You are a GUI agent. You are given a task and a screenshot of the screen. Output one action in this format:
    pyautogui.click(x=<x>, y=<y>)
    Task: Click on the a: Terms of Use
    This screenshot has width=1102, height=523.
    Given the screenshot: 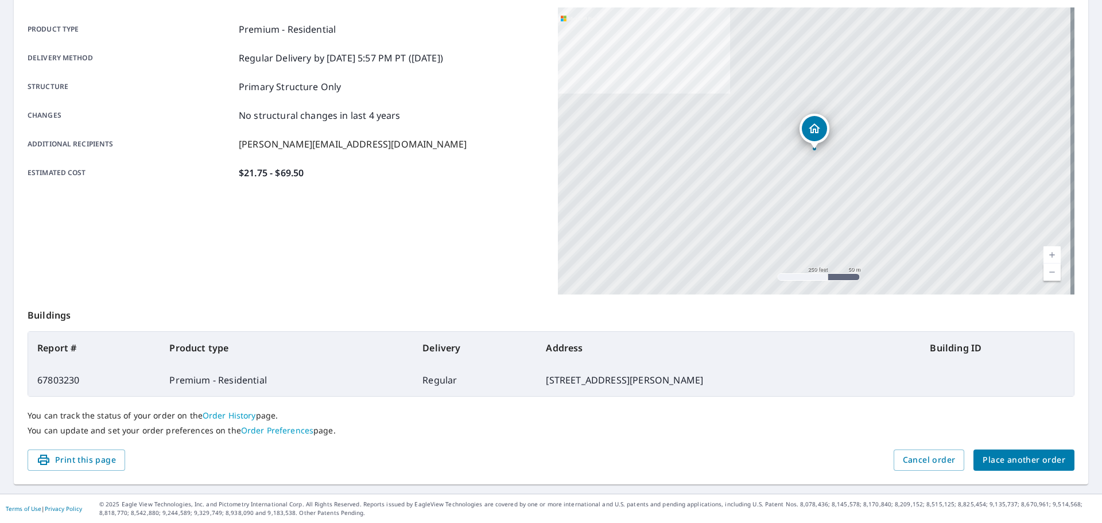 What is the action you would take?
    pyautogui.click(x=24, y=509)
    